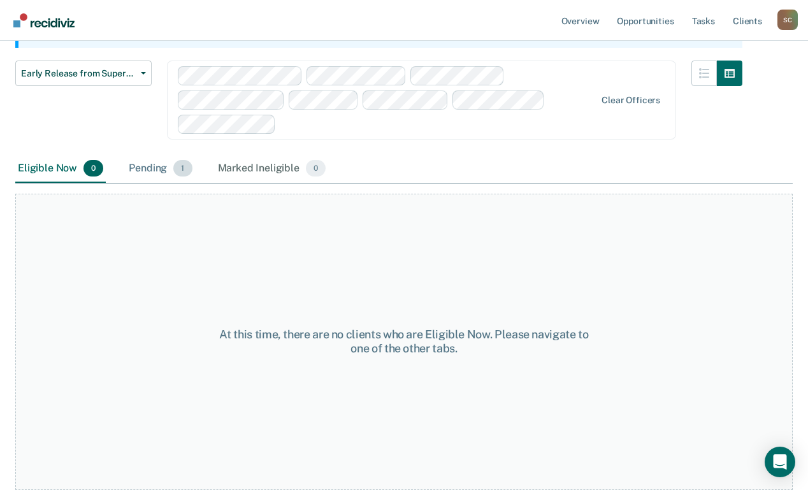 Image resolution: width=808 pixels, height=490 pixels. I want to click on span: Early Release from Supervision, so click(78, 73).